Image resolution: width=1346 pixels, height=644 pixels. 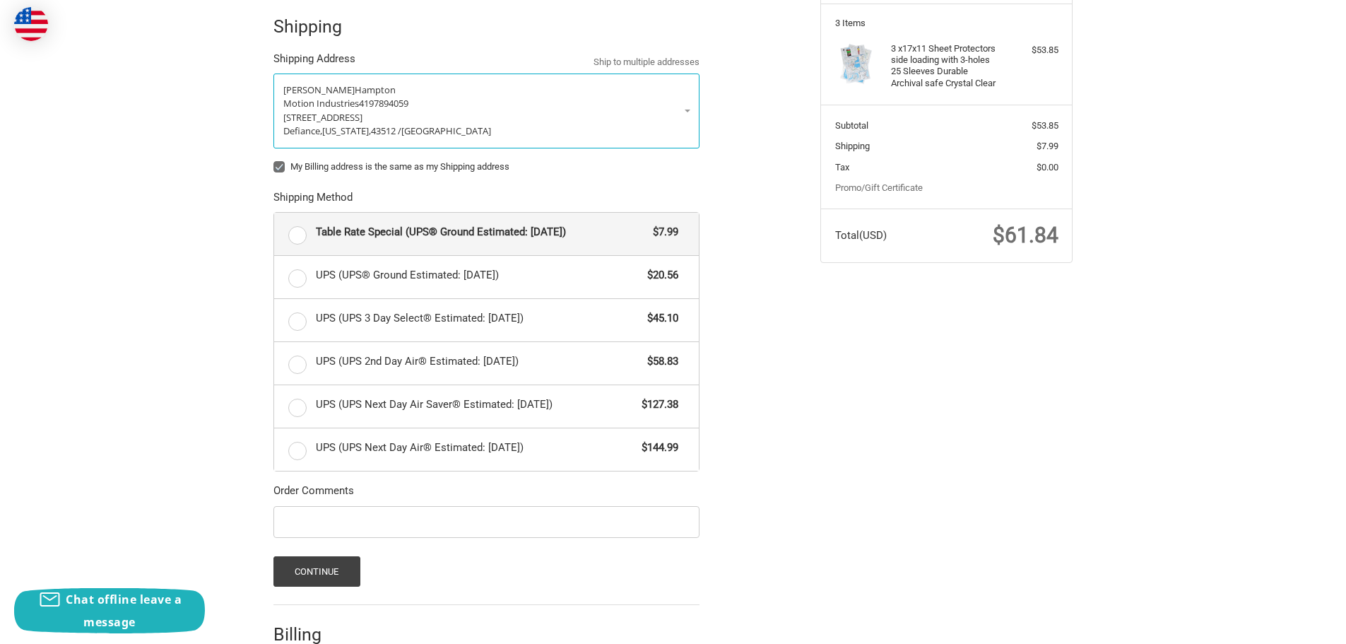 I want to click on span: $20.56, so click(x=659, y=275).